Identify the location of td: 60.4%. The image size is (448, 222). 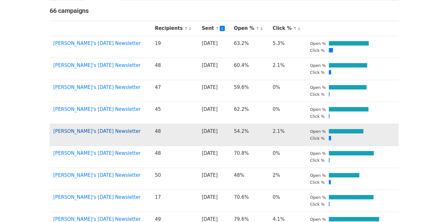
(249, 69).